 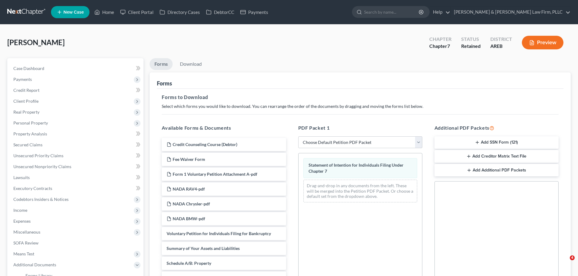 What do you see at coordinates (360, 106) in the screenshot?
I see `p: Select which forms you would like to download. You can rearrange the order of the documents by dr...` at bounding box center [360, 106].